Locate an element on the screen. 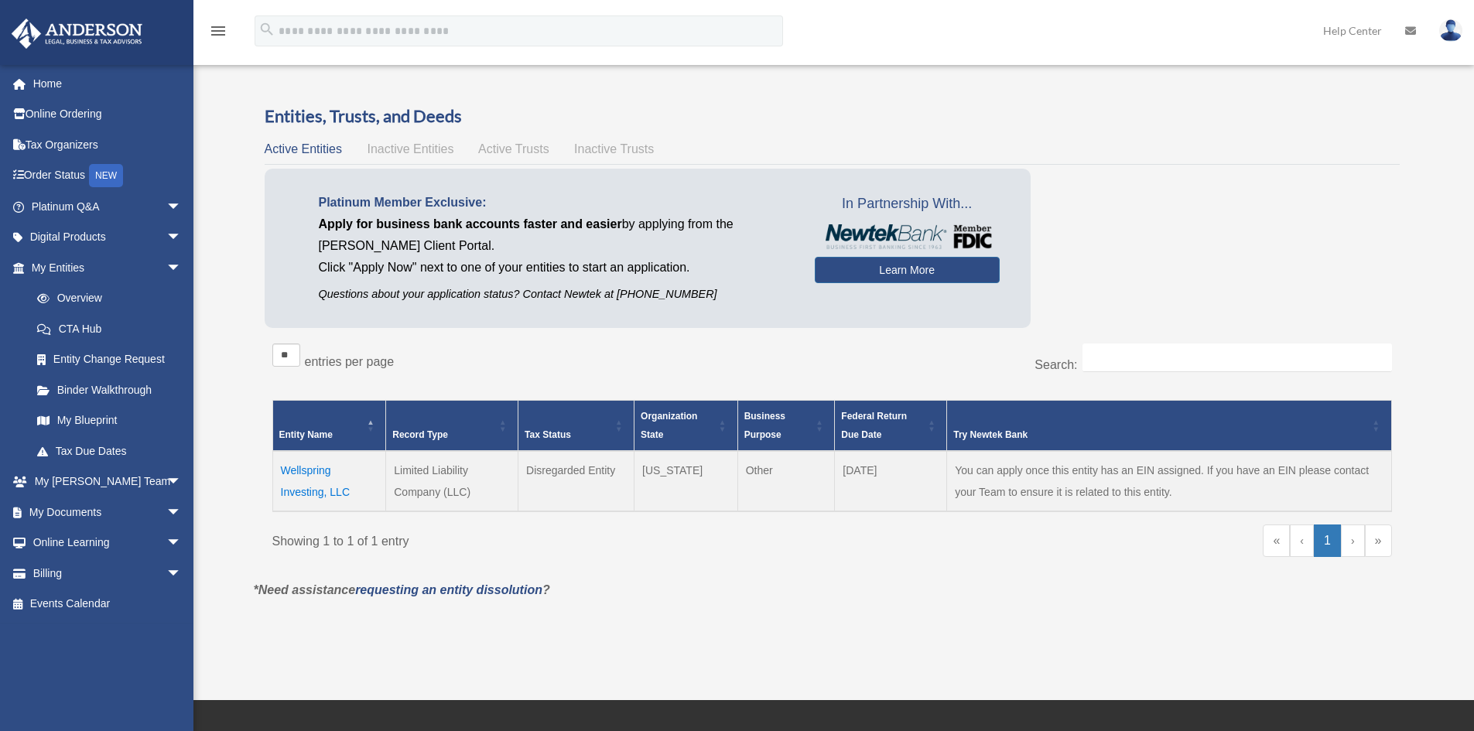 The image size is (1474, 731). a: Online Ordering is located at coordinates (108, 115).